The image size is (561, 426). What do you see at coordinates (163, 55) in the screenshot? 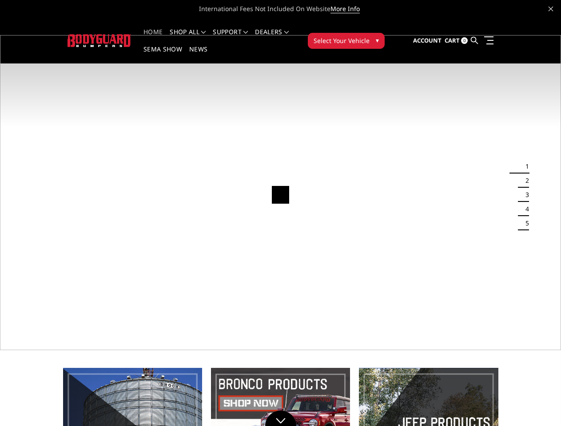
I see `a: SEMA Show` at bounding box center [163, 55].